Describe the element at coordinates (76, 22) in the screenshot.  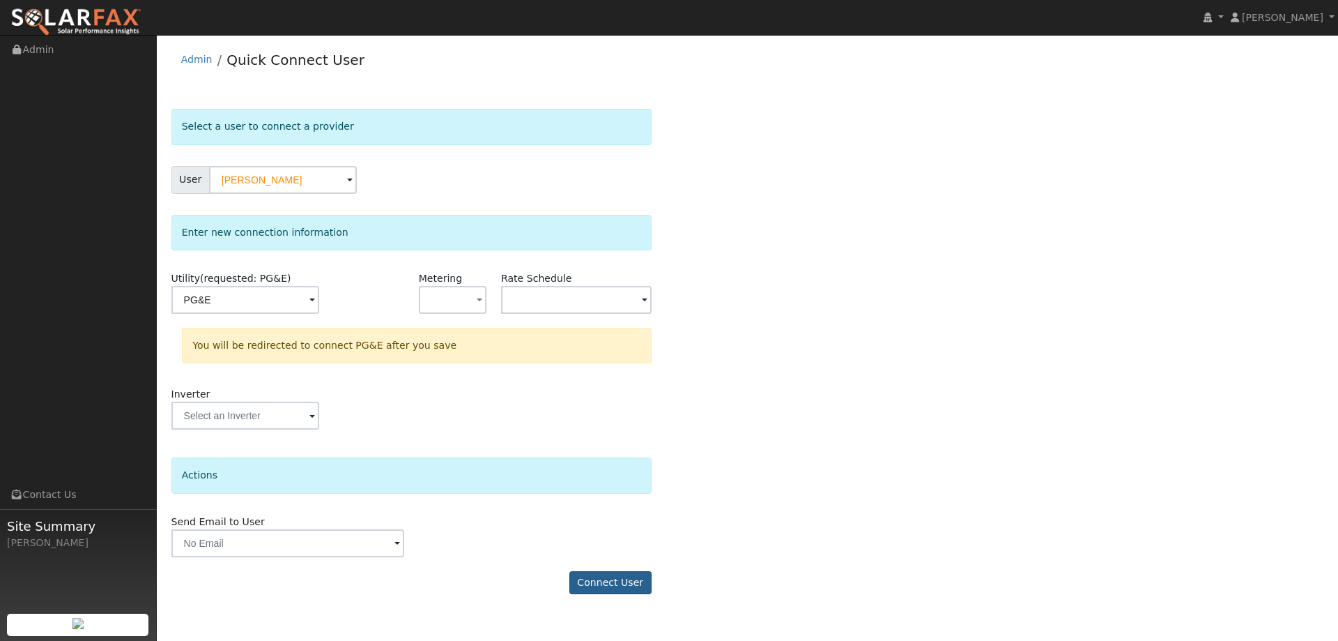
I see `img: SolarFax` at that location.